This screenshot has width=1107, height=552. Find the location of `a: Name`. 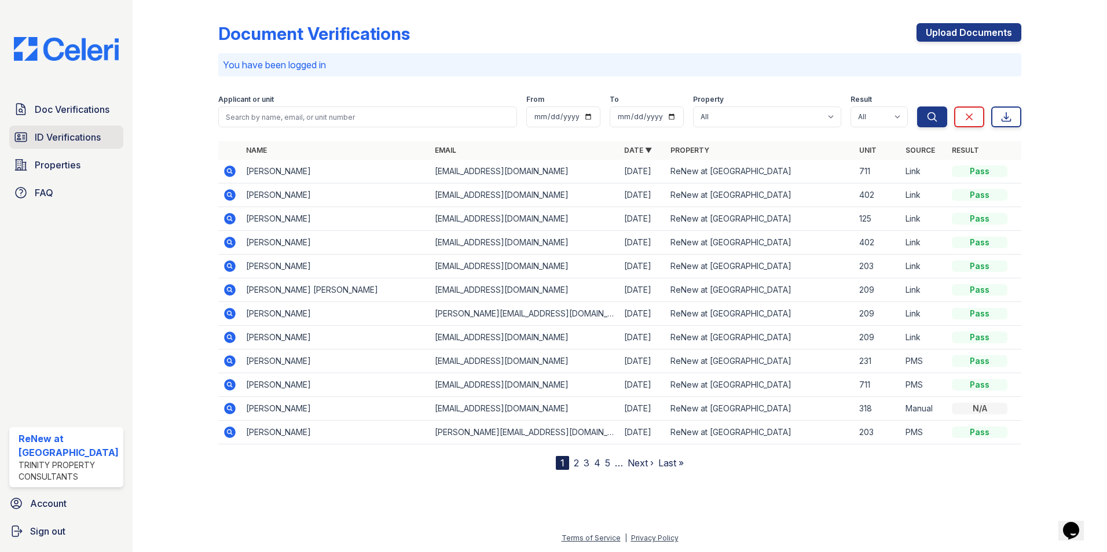

a: Name is located at coordinates (256, 150).